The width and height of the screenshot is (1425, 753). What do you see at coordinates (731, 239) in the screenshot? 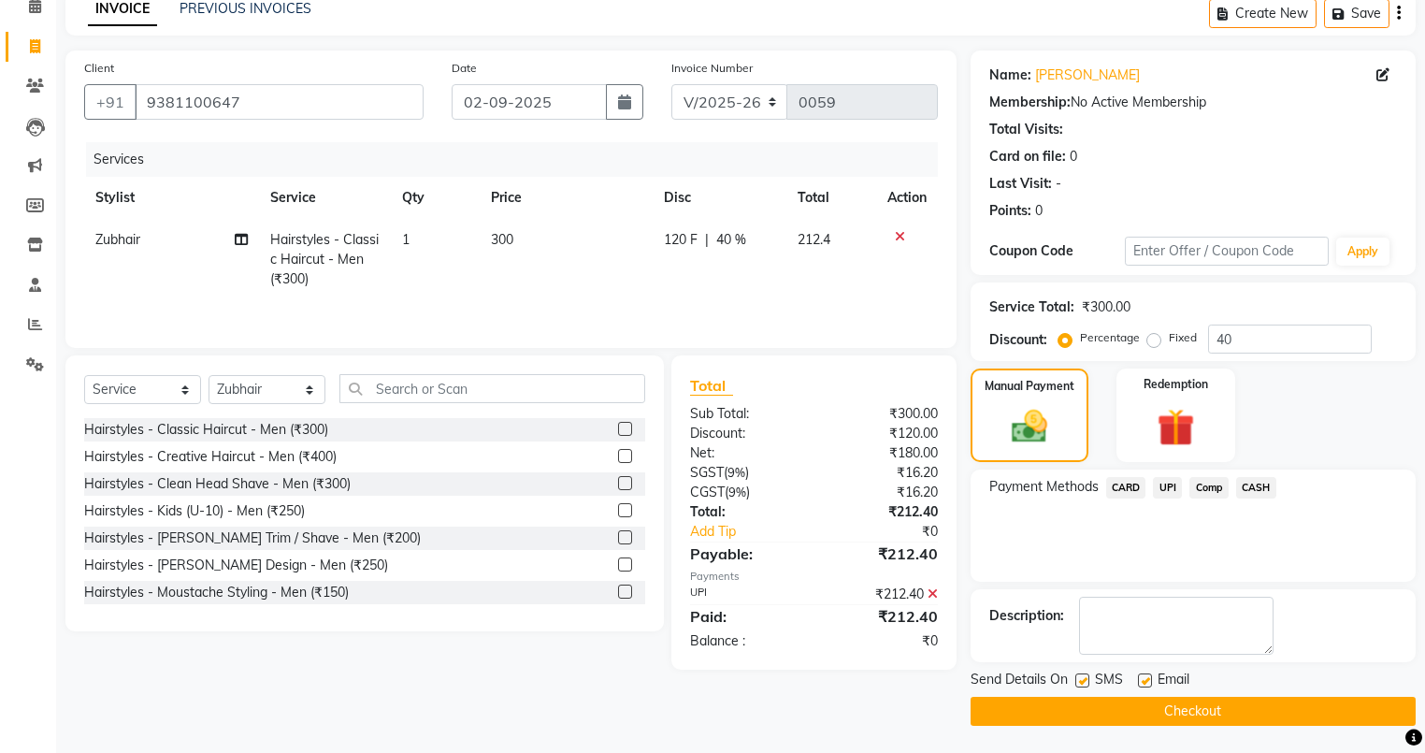
I see `span: 40 %` at bounding box center [731, 239].